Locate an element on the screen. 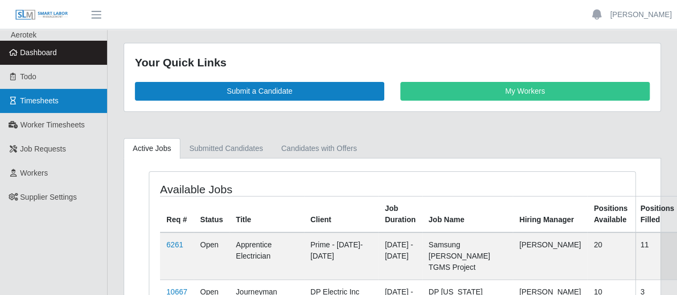 The image size is (677, 295). th: Client is located at coordinates (341, 214).